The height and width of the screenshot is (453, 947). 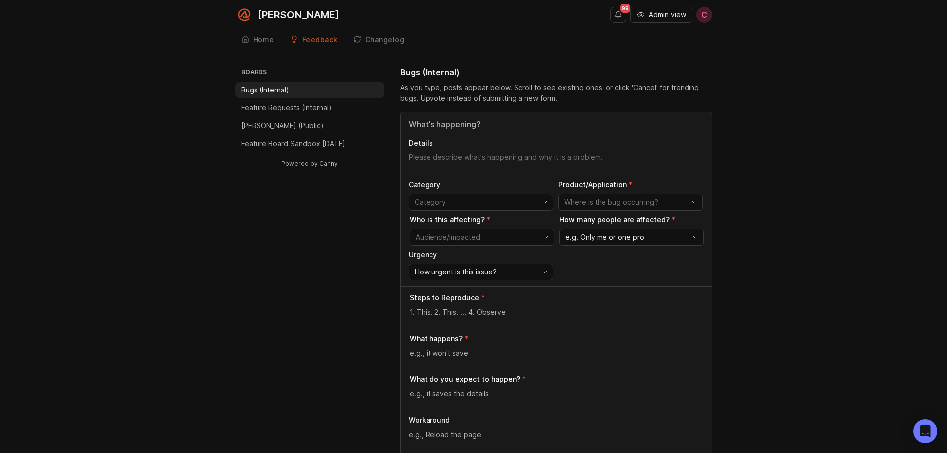 I want to click on button: C, so click(x=704, y=15).